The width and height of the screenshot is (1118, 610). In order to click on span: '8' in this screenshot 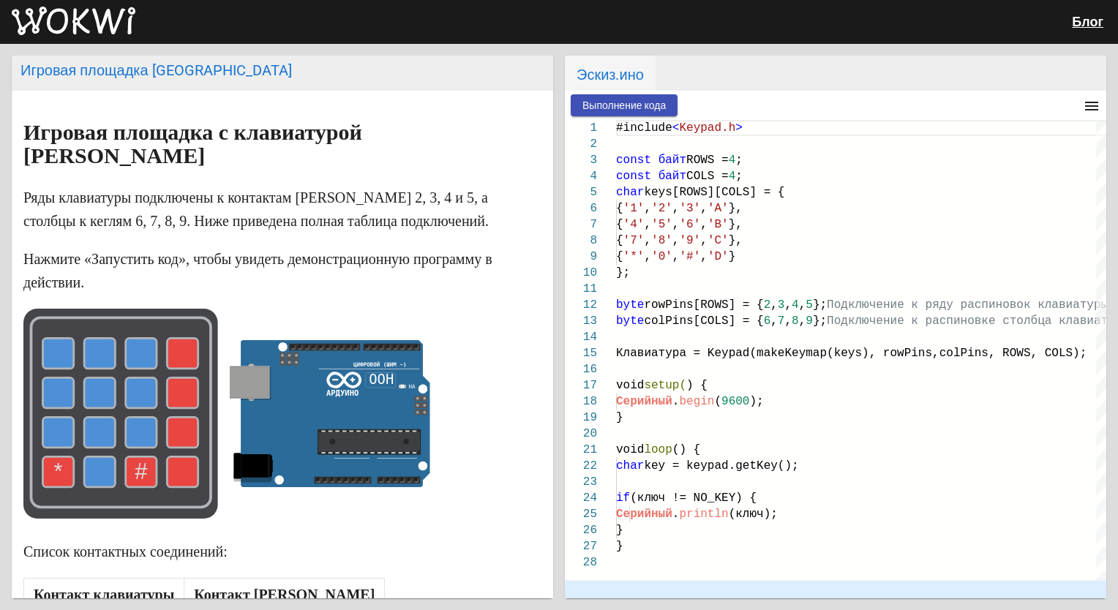, I will do `click(661, 241)`.